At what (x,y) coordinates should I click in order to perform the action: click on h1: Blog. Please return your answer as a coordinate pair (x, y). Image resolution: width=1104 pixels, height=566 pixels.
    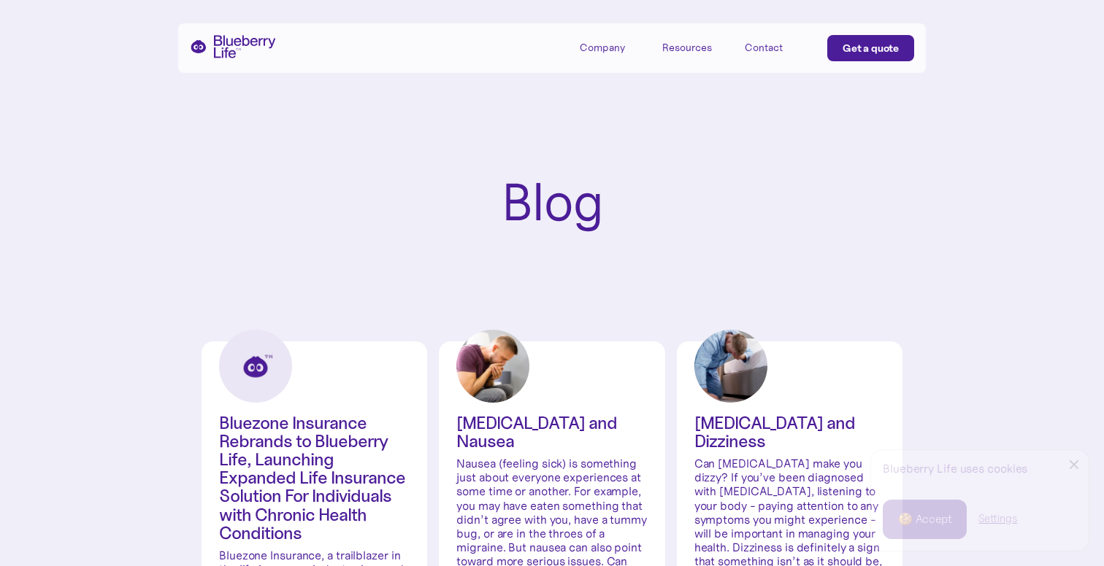
    Looking at the image, I should click on (552, 203).